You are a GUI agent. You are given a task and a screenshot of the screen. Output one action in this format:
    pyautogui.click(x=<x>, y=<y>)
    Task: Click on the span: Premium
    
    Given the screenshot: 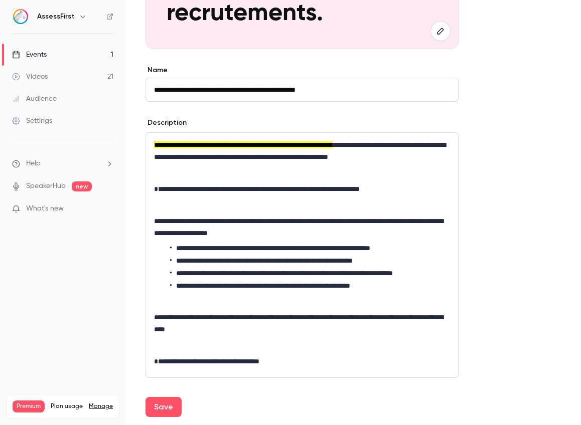 What is the action you would take?
    pyautogui.click(x=29, y=407)
    